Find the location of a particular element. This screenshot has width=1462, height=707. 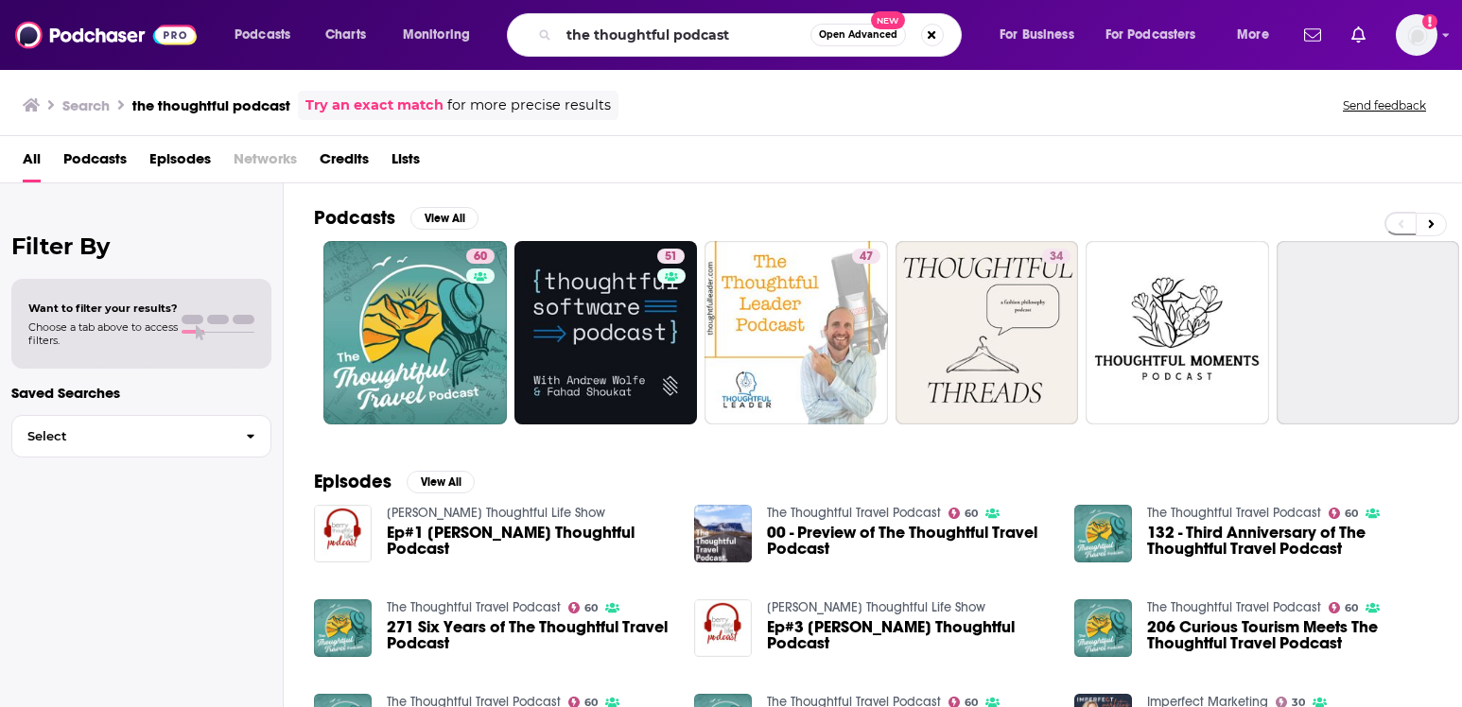

h2: Filter By is located at coordinates (141, 246).